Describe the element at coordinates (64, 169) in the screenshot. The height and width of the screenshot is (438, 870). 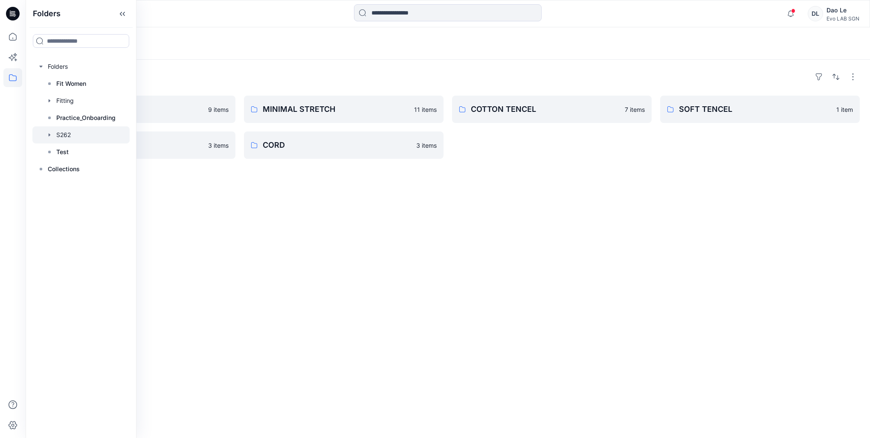
I see `p: Collections` at that location.